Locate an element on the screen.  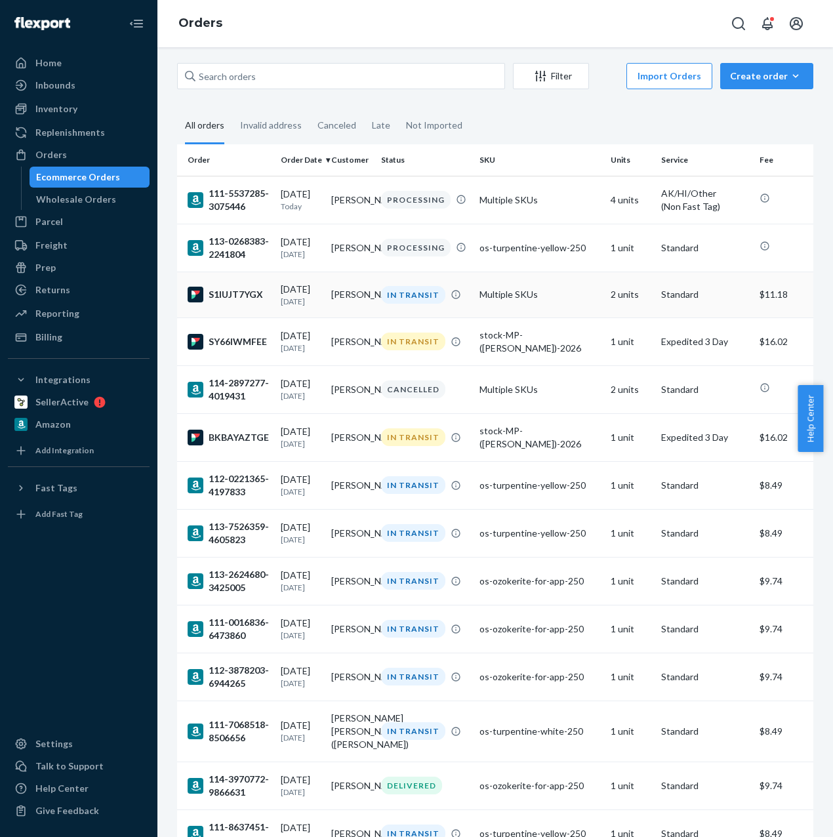
div: Help Center is located at coordinates (62, 788).